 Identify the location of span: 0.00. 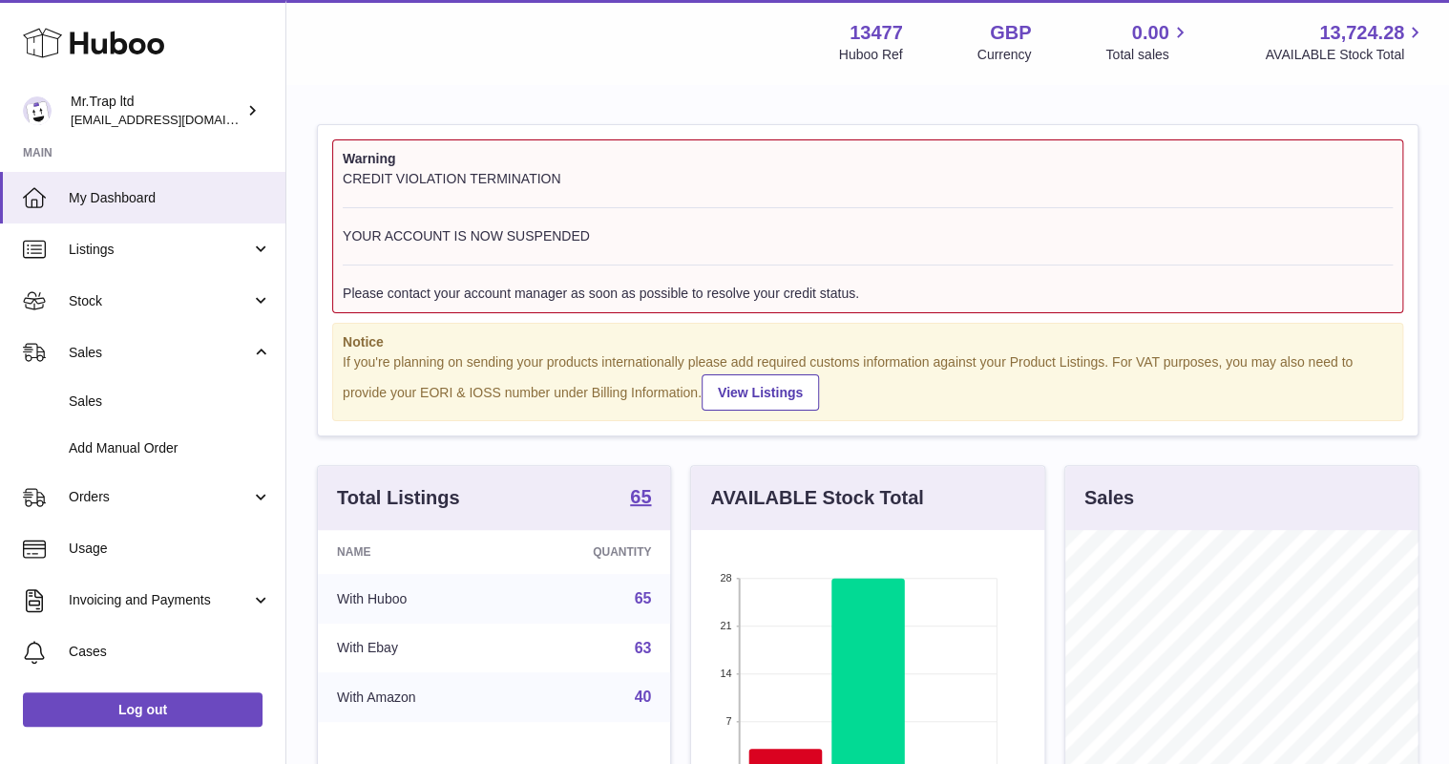
(1150, 32).